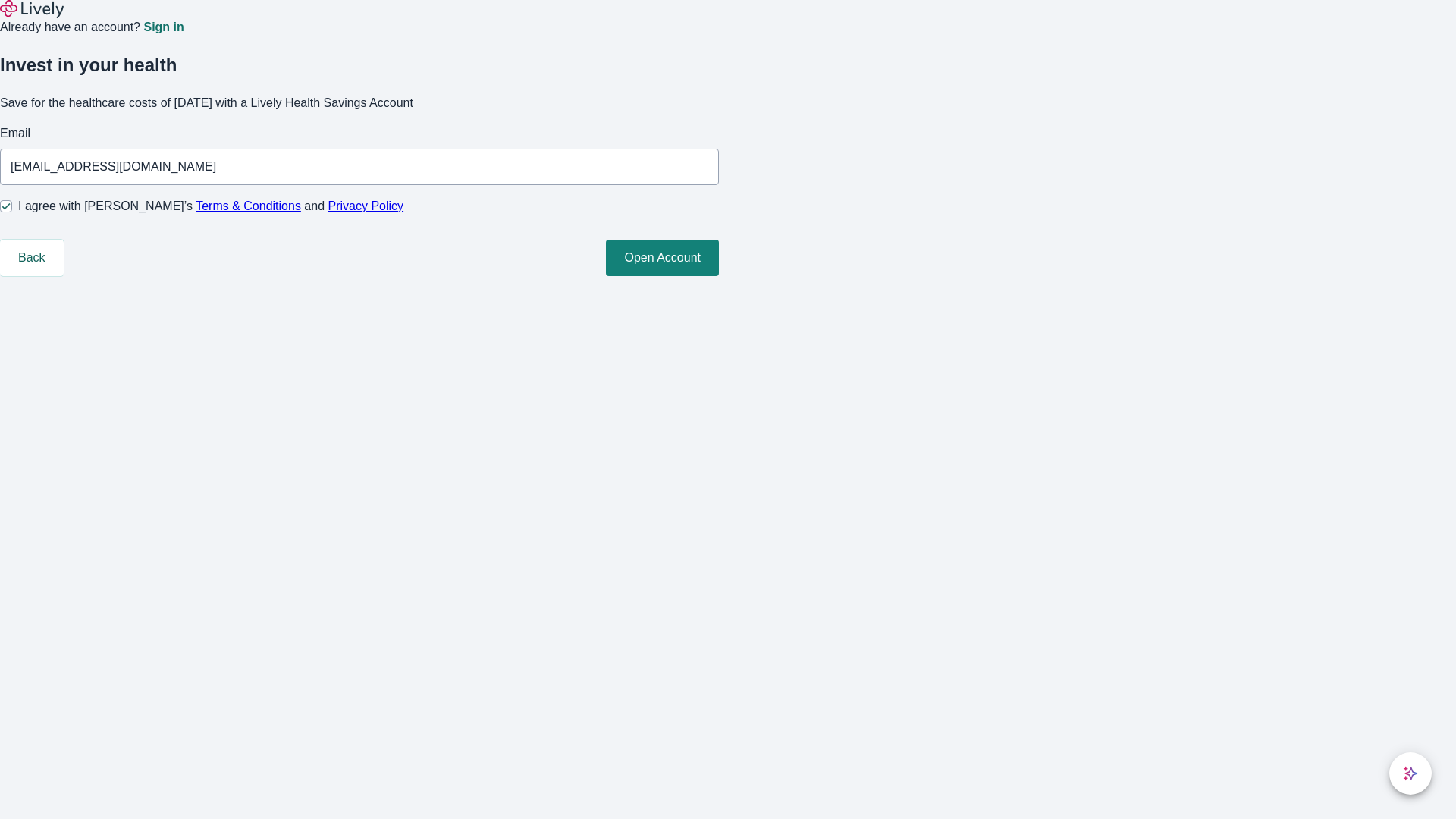 The image size is (1456, 819). What do you see at coordinates (662, 258) in the screenshot?
I see `button: Open Account` at bounding box center [662, 258].